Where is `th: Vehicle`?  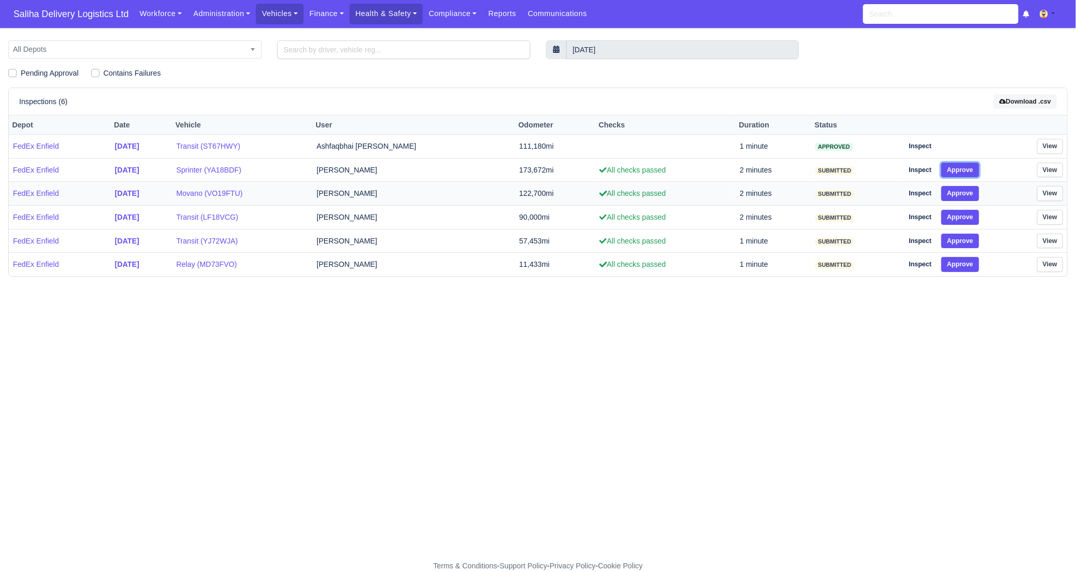
th: Vehicle is located at coordinates (242, 125).